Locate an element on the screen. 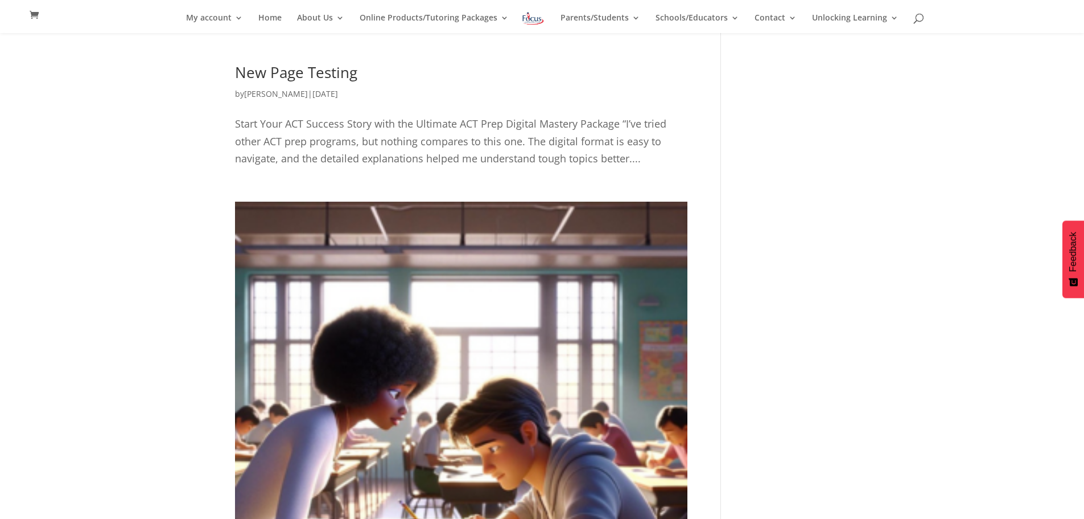  span: Feedback is located at coordinates (1074, 252).